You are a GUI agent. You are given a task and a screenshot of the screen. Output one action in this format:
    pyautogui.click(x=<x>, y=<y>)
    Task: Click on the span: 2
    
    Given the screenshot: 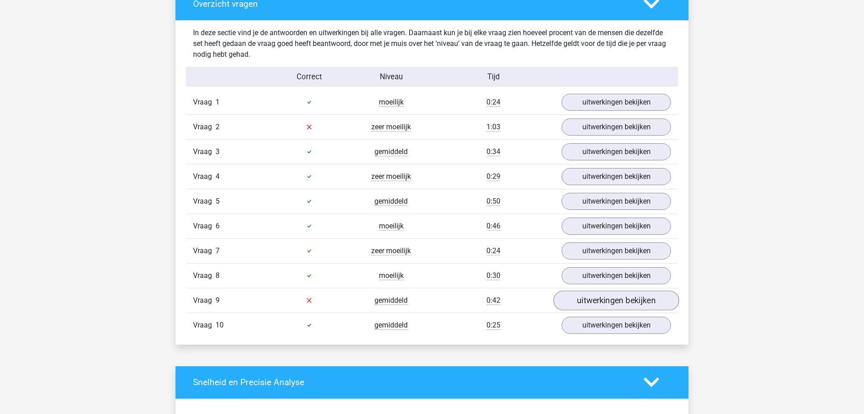 What is the action you would take?
    pyautogui.click(x=217, y=126)
    